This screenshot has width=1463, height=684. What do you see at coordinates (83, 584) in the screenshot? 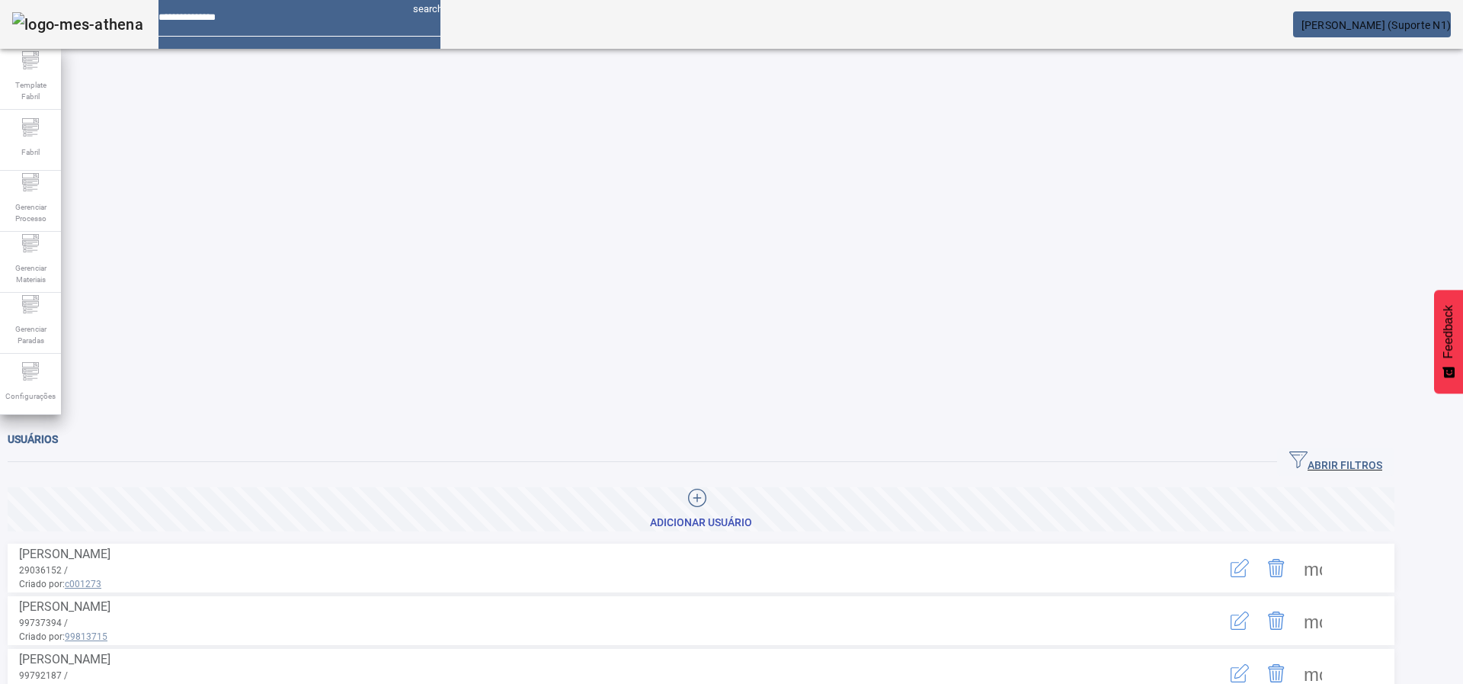
I see `span: c001273` at bounding box center [83, 584].